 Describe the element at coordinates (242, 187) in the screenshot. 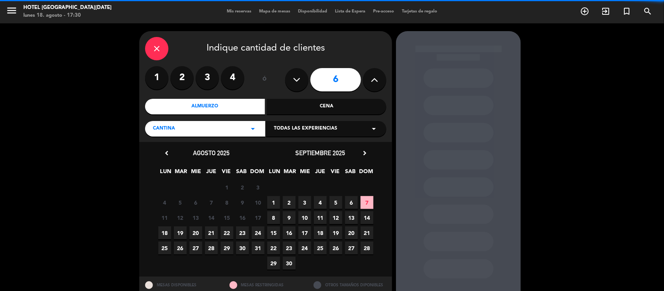

I see `span: 2` at that location.